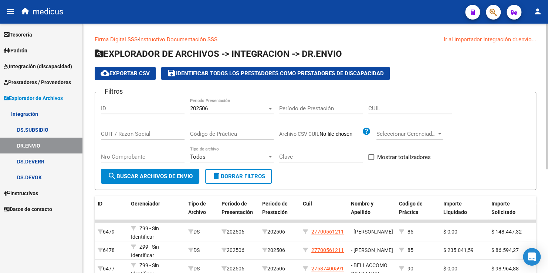  What do you see at coordinates (10, 11) in the screenshot?
I see `mat-icon: menu` at bounding box center [10, 11].